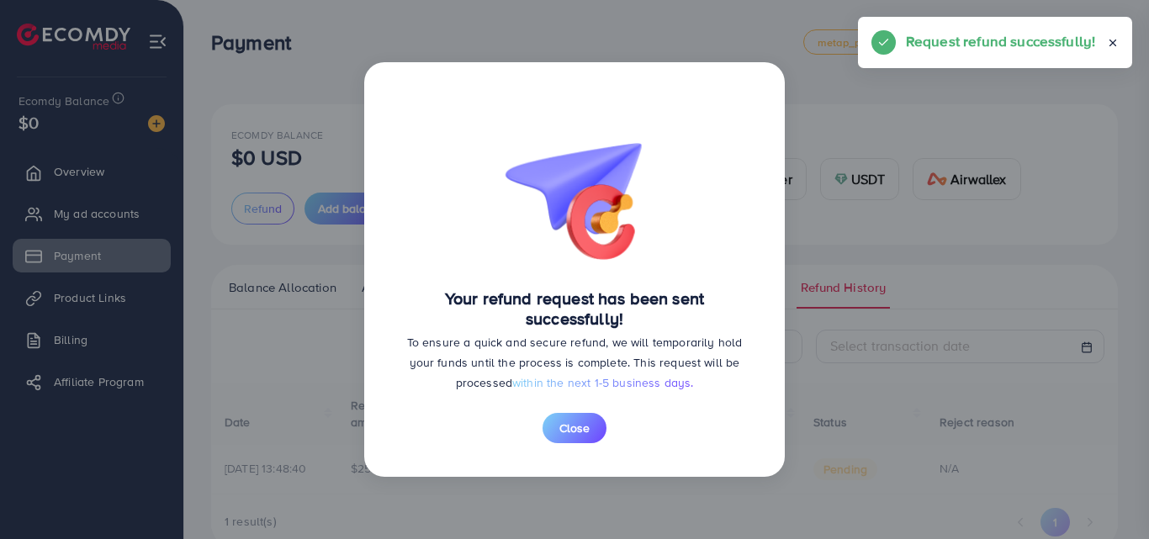  I want to click on button: Close, so click(574, 428).